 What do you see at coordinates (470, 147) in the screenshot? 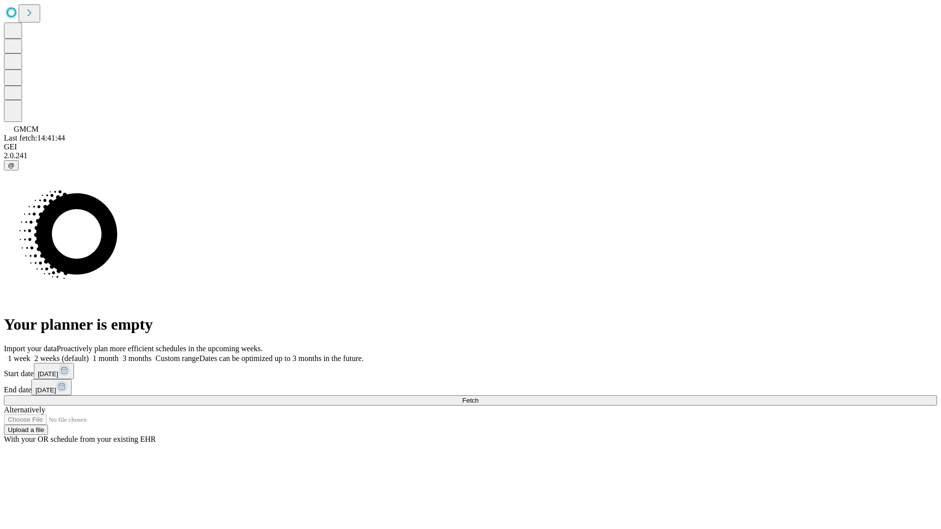
I see `div: GEI` at bounding box center [470, 147].